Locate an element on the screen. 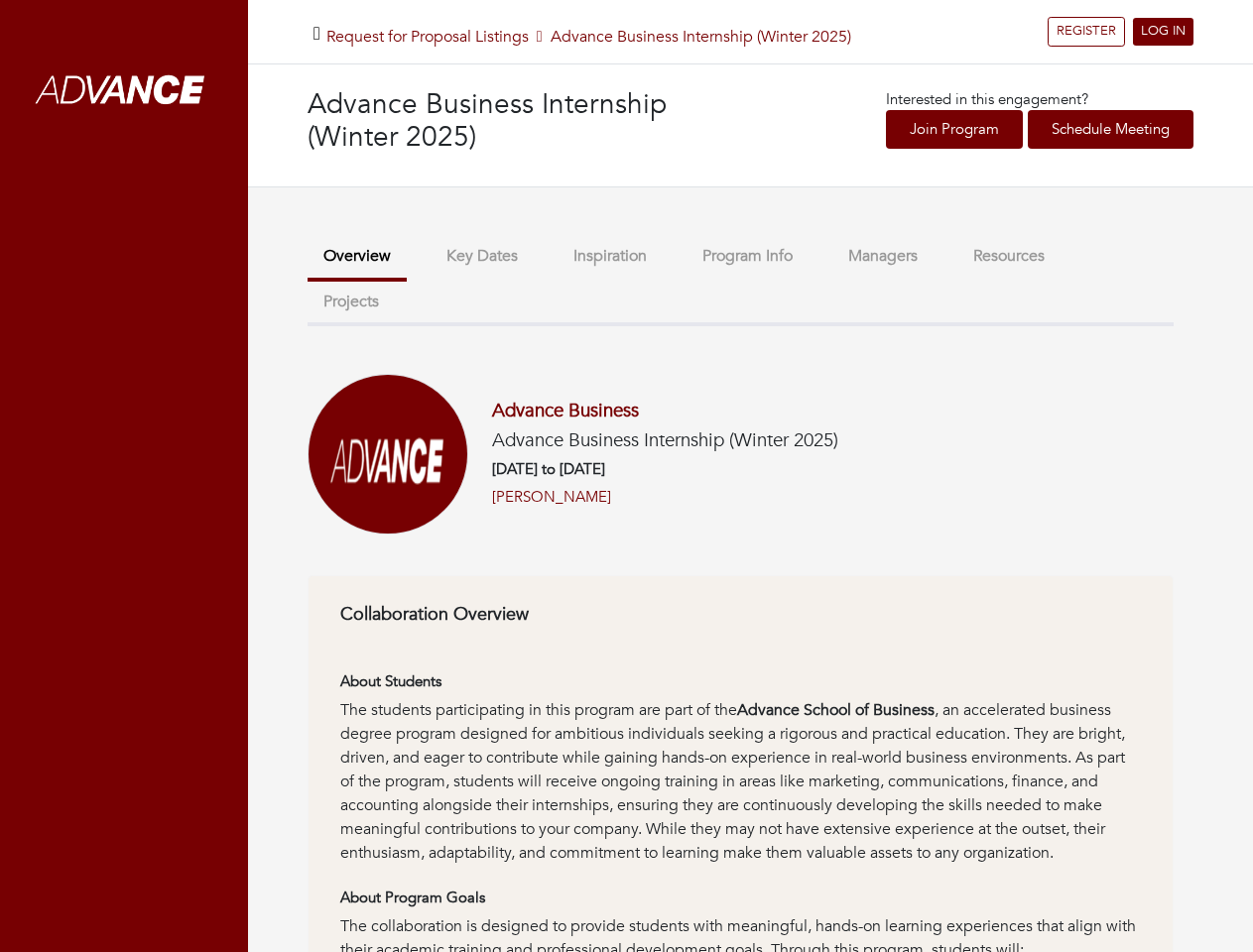 This screenshot has height=952, width=1253. a: REGISTER is located at coordinates (1086, 32).